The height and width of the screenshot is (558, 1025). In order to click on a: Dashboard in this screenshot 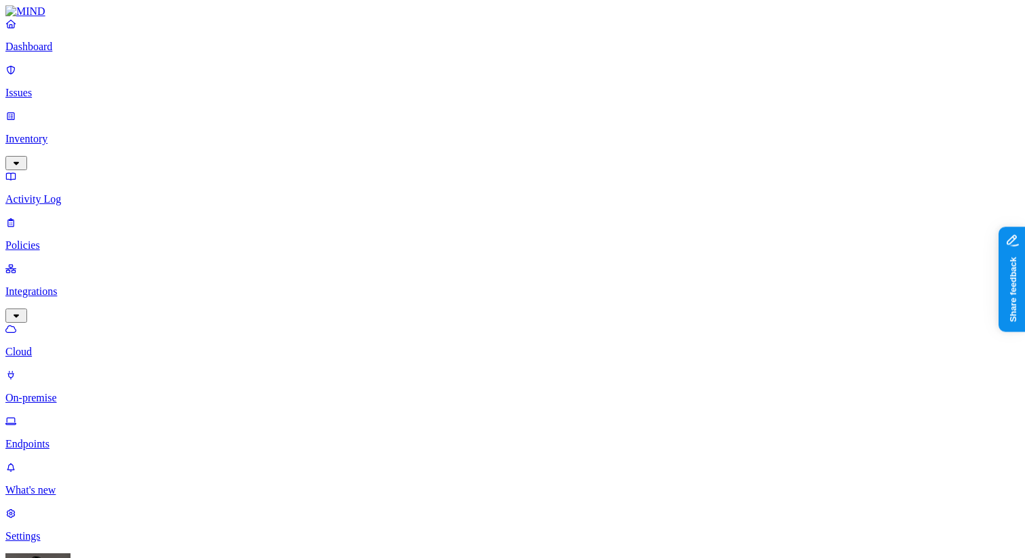, I will do `click(513, 35)`.